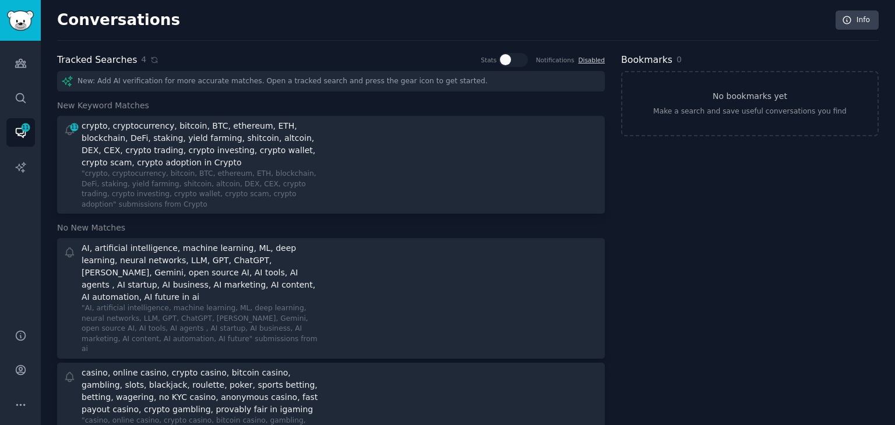 This screenshot has width=895, height=425. Describe the element at coordinates (331, 81) in the screenshot. I see `div: New: Add AI verification for more accurate matches. Open a tracked search and press the gear icon...` at that location.